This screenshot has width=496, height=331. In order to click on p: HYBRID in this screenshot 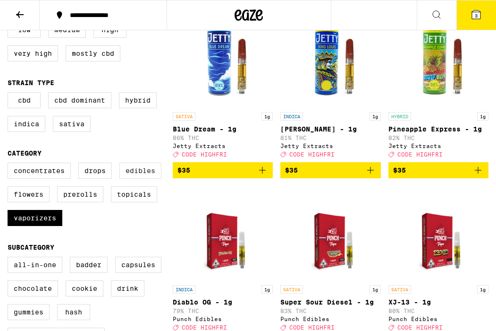, I will do `click(400, 116)`.